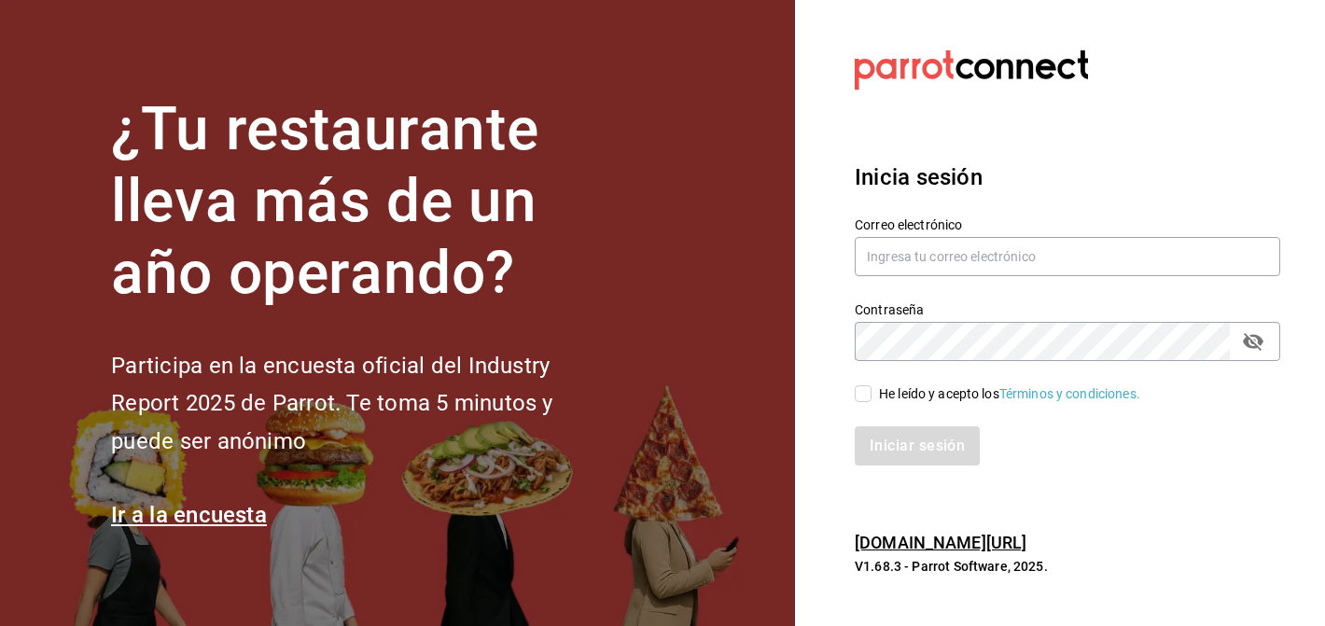  What do you see at coordinates (1067, 257) in the screenshot?
I see `input: Ingresa tu correo electrónico` at bounding box center [1067, 257].